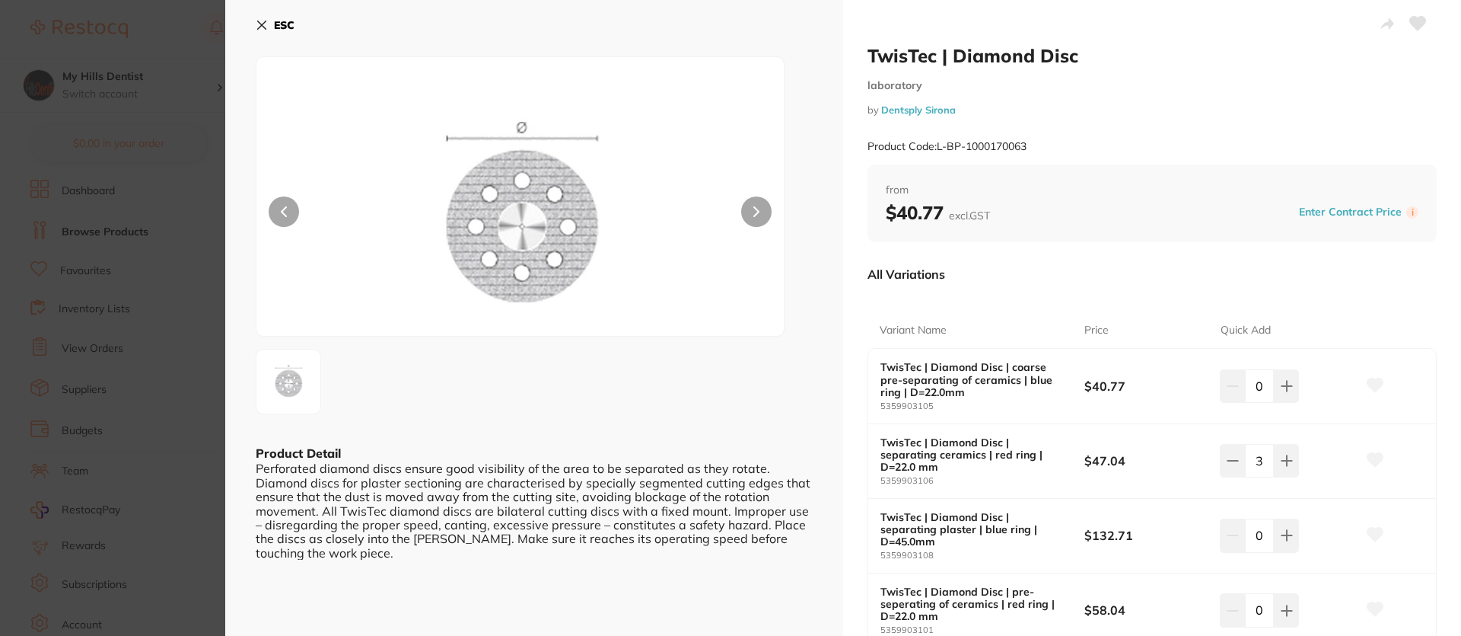  I want to click on b: $47.04, so click(1145, 460).